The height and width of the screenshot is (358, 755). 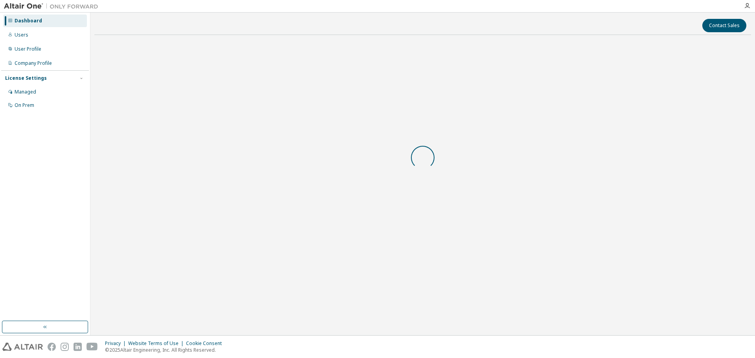 What do you see at coordinates (206, 344) in the screenshot?
I see `div: Cookie Consent` at bounding box center [206, 344].